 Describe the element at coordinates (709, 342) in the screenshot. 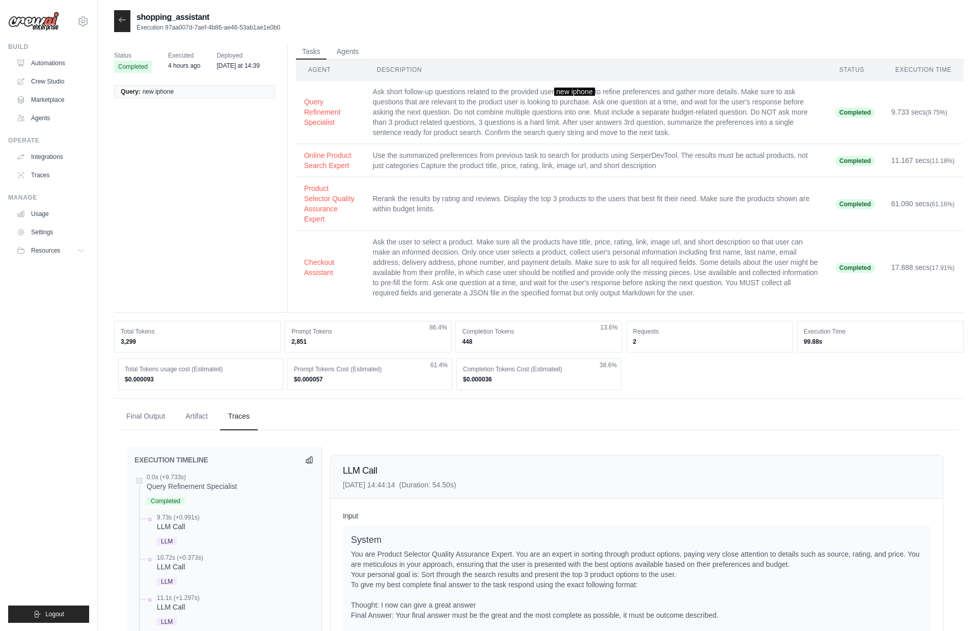

I see `dd: 2` at that location.